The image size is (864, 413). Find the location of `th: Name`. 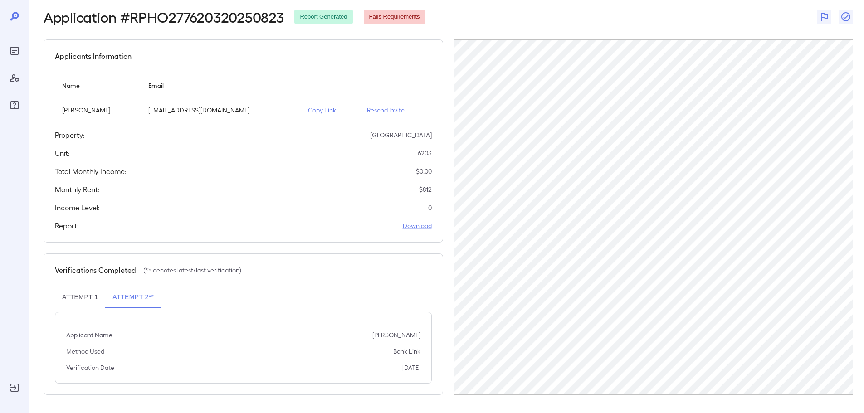

th: Name is located at coordinates (98, 85).